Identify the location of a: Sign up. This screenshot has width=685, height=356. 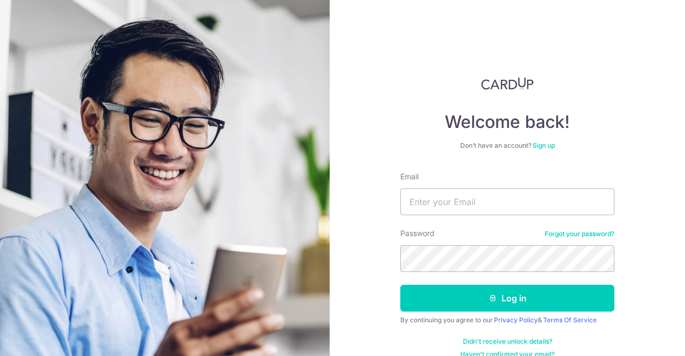
(544, 145).